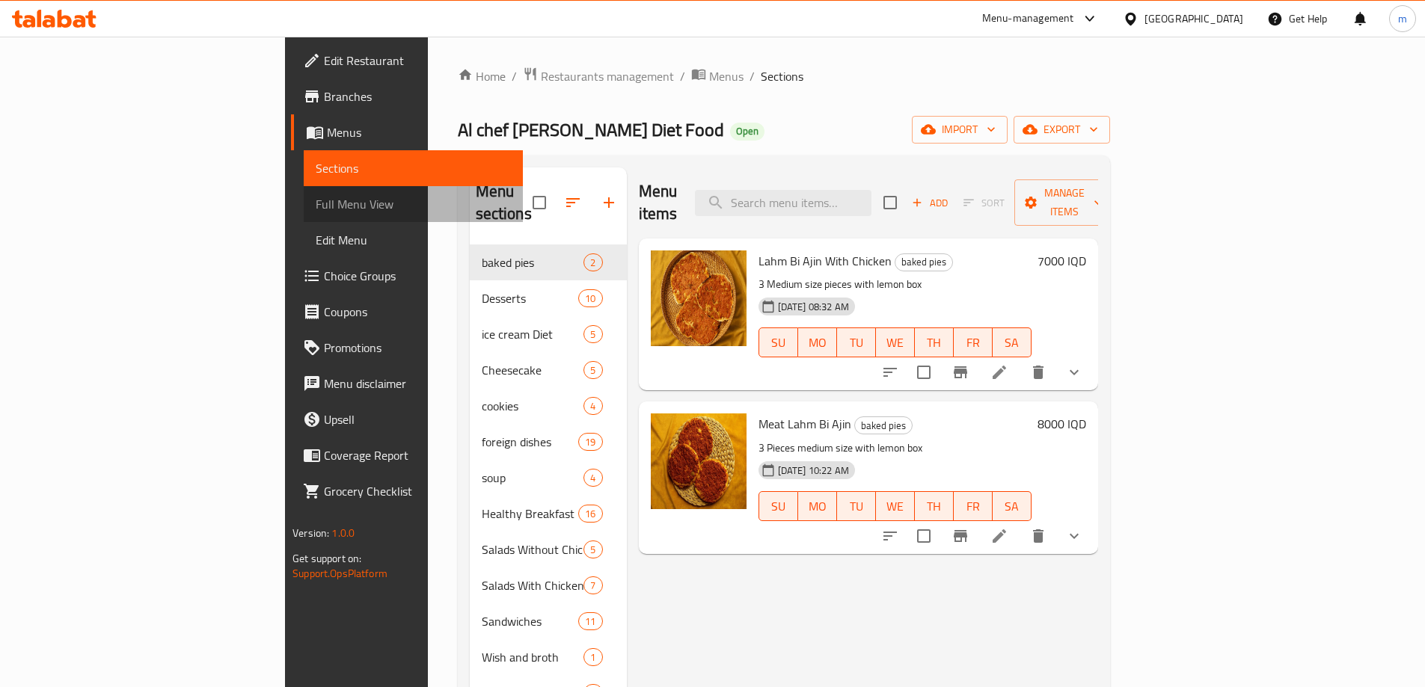 The width and height of the screenshot is (1425, 687). What do you see at coordinates (590, 442) in the screenshot?
I see `span: 19` at bounding box center [590, 442].